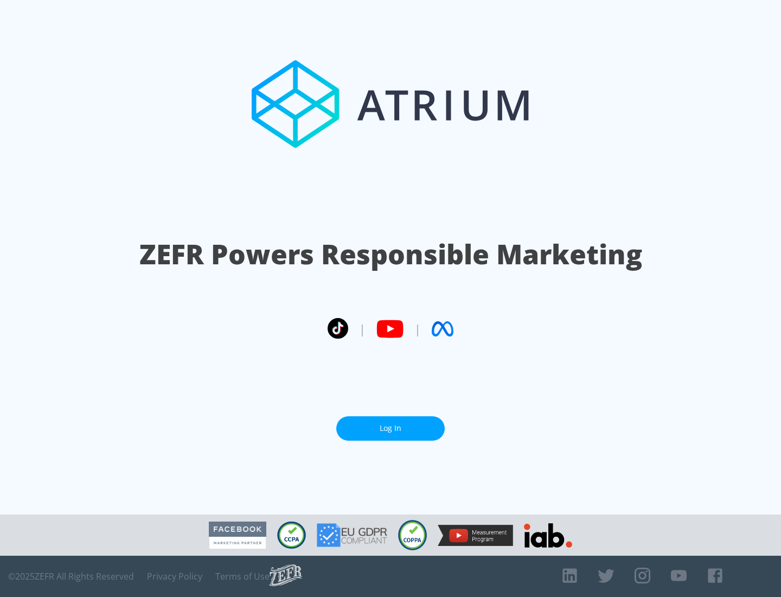 This screenshot has height=597, width=781. Describe the element at coordinates (475, 535) in the screenshot. I see `img: YouTube Measurement Program` at that location.